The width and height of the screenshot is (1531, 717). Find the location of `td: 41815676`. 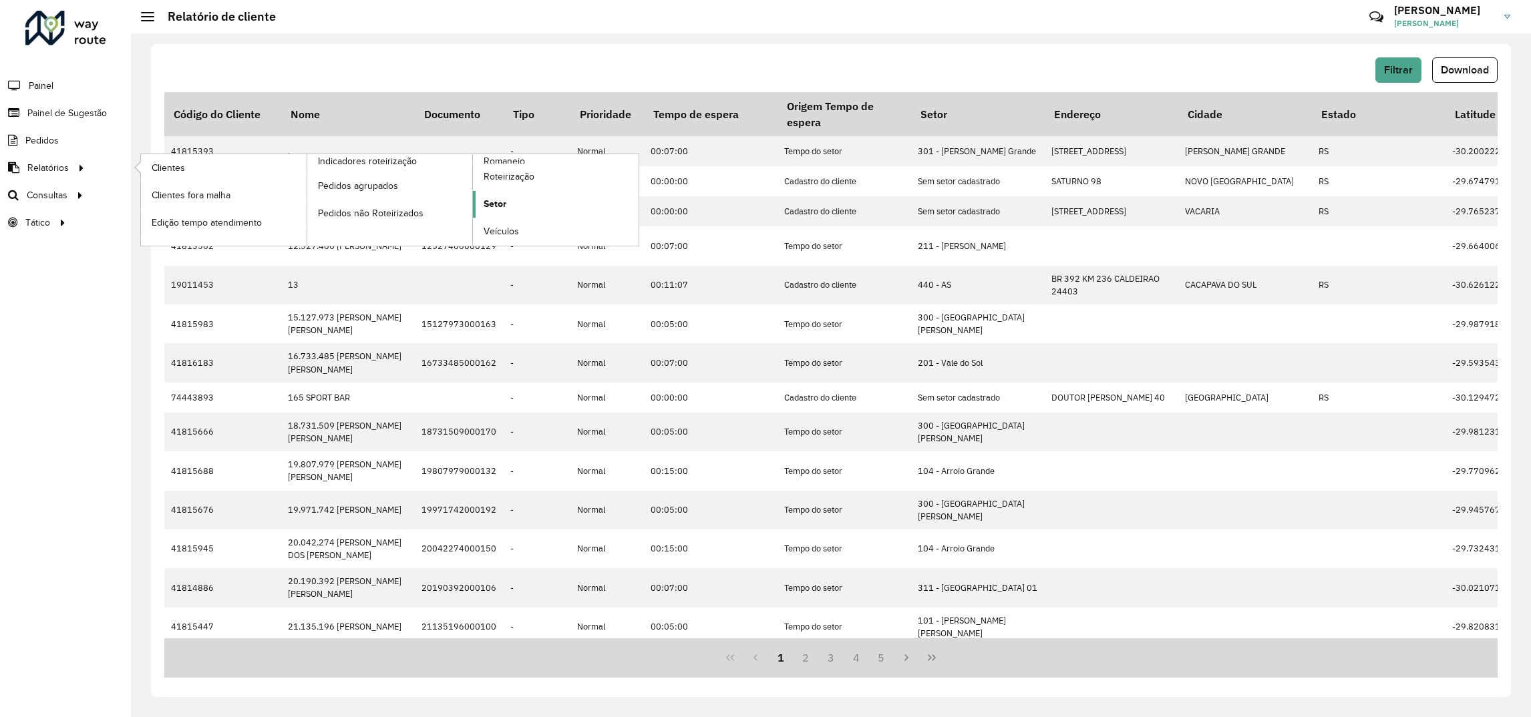

td: 41815676 is located at coordinates (222, 510).